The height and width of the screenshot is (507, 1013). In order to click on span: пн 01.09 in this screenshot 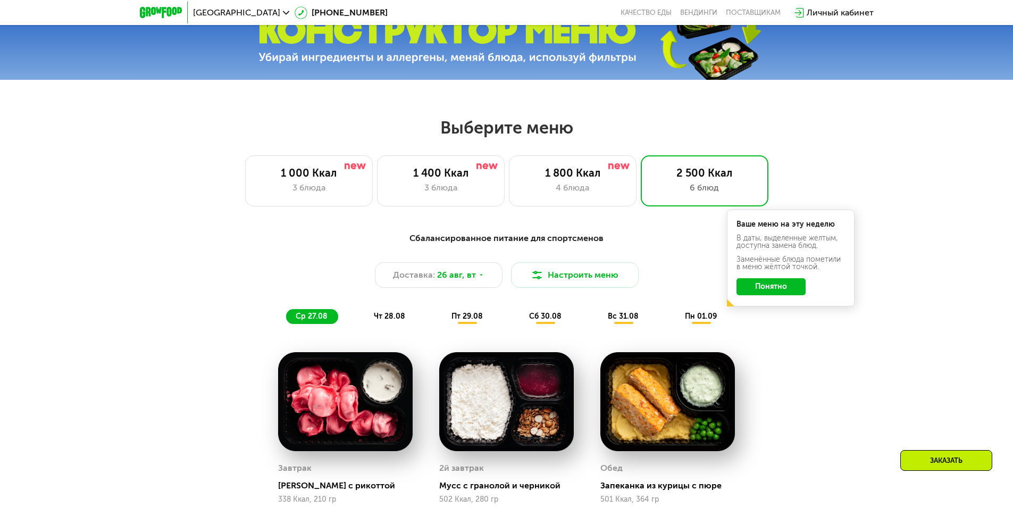, I will do `click(701, 316)`.